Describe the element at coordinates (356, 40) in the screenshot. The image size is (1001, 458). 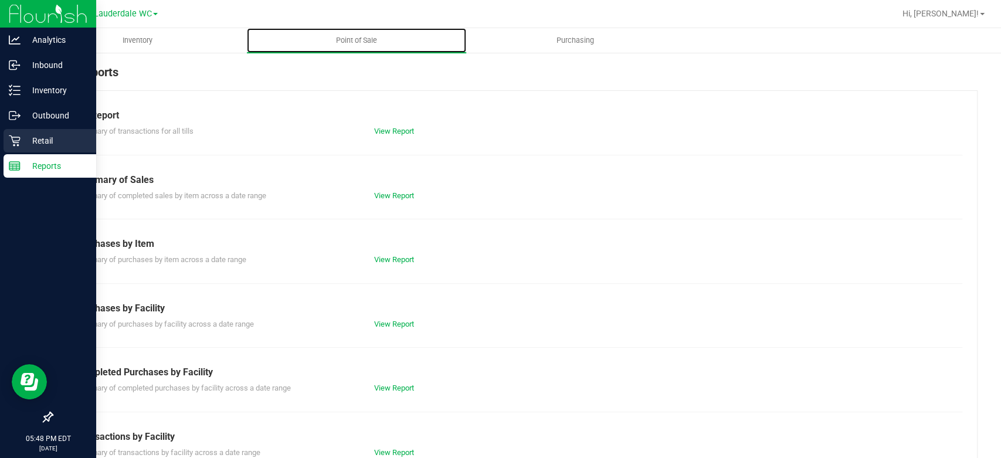
I see `a: Point of Sale` at that location.